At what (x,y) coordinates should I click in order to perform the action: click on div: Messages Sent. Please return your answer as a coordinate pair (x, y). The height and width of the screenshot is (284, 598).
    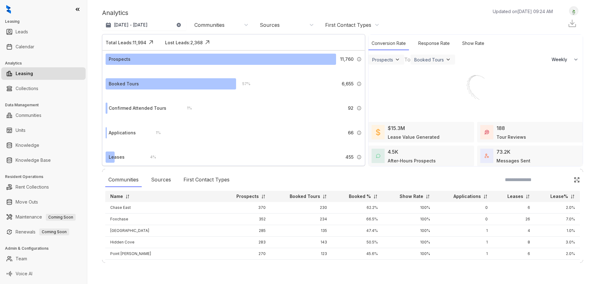
    Looking at the image, I should click on (513, 160).